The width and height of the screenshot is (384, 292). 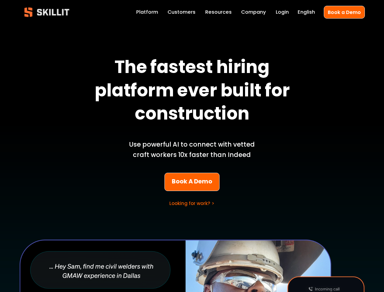 What do you see at coordinates (282, 12) in the screenshot?
I see `a: Login` at bounding box center [282, 12].